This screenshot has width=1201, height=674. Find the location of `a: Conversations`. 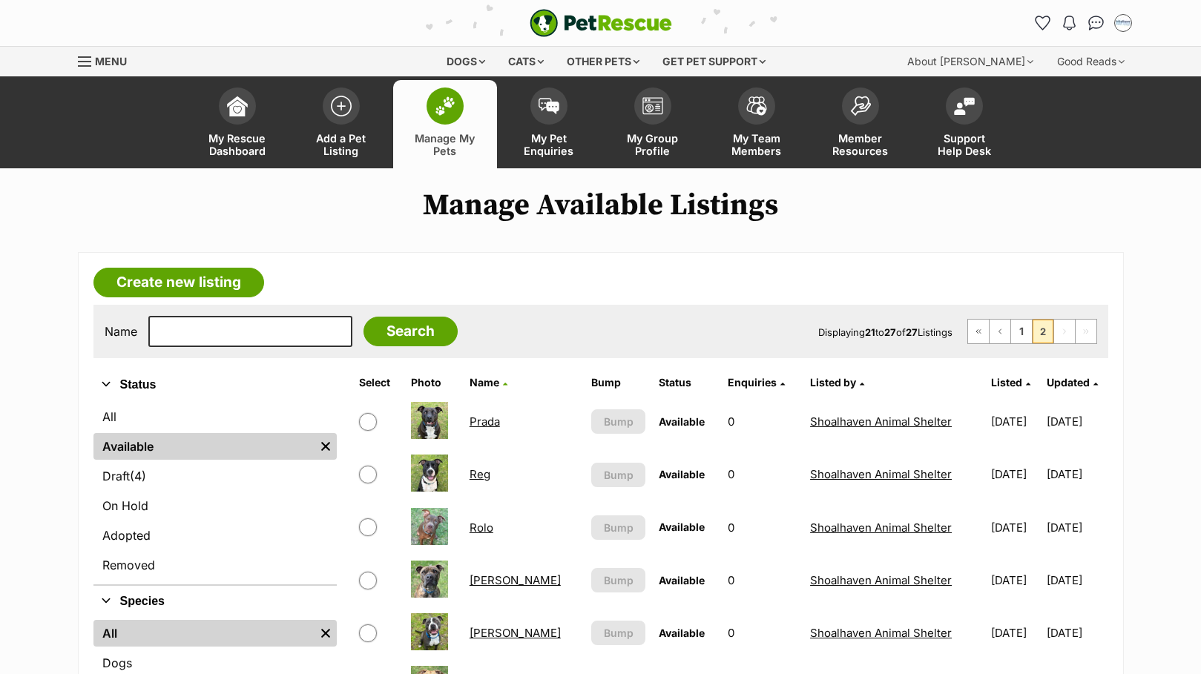

a: Conversations is located at coordinates (1097, 23).